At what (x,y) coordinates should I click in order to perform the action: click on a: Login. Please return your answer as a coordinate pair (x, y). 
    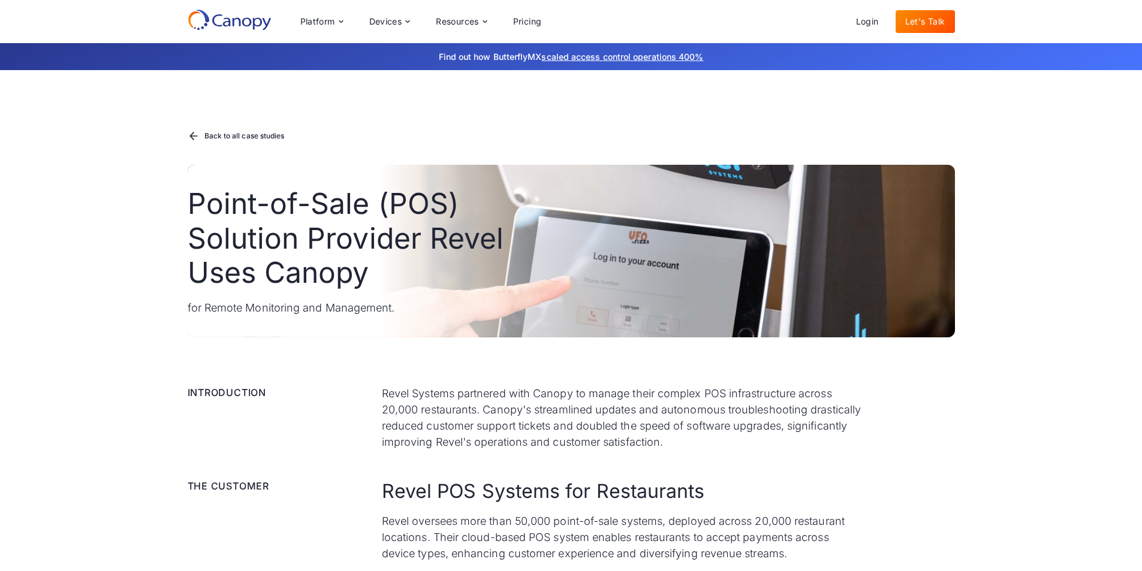
    Looking at the image, I should click on (868, 22).